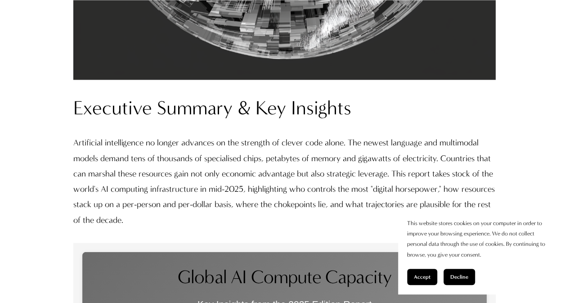  Describe the element at coordinates (479, 239) in the screenshot. I see `p: This website stores cookies on your computer in order to improve your browsing experience. We do ...` at that location.